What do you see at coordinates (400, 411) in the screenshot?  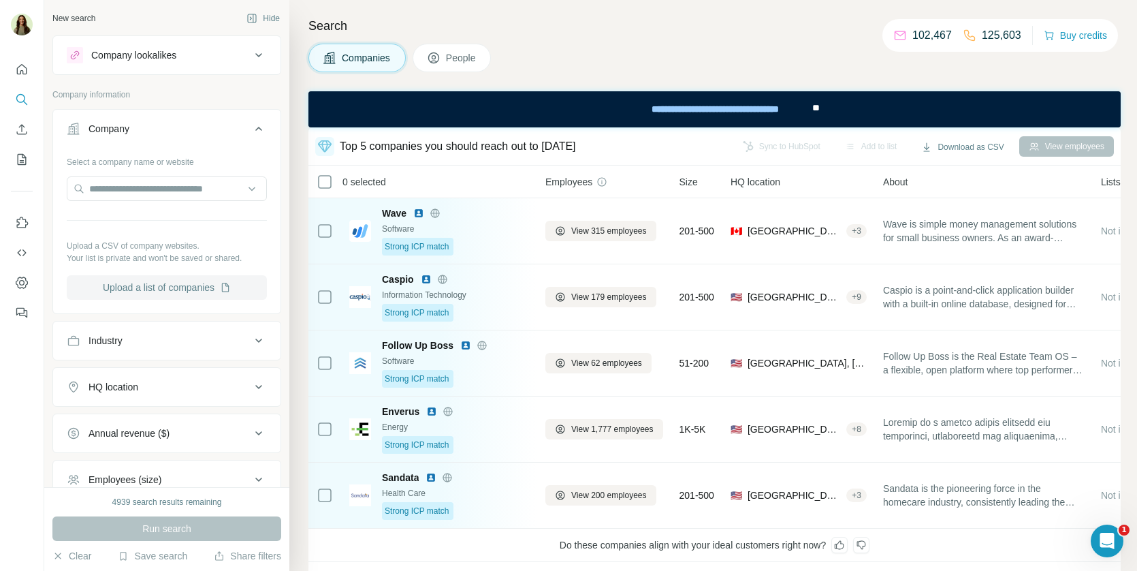 I see `span: Enverus` at bounding box center [400, 411].